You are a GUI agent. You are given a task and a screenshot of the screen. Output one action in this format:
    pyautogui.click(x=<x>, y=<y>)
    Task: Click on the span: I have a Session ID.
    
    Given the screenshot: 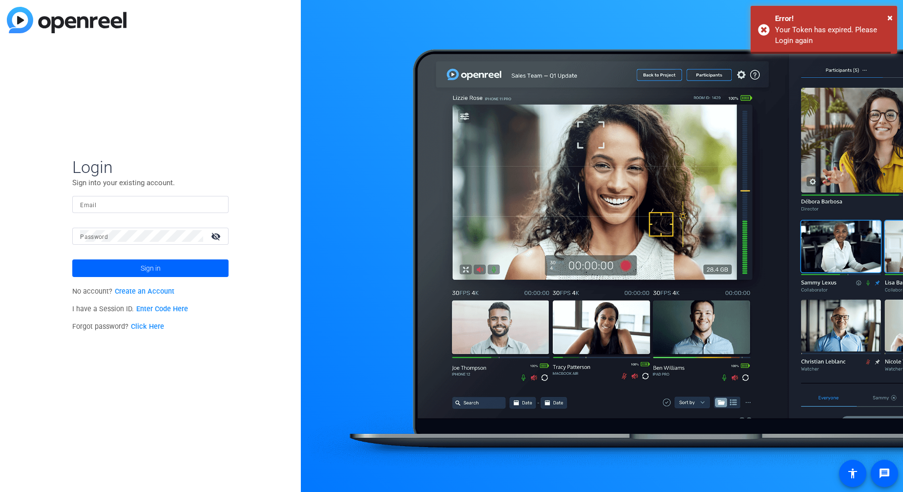 What is the action you would take?
    pyautogui.click(x=130, y=309)
    